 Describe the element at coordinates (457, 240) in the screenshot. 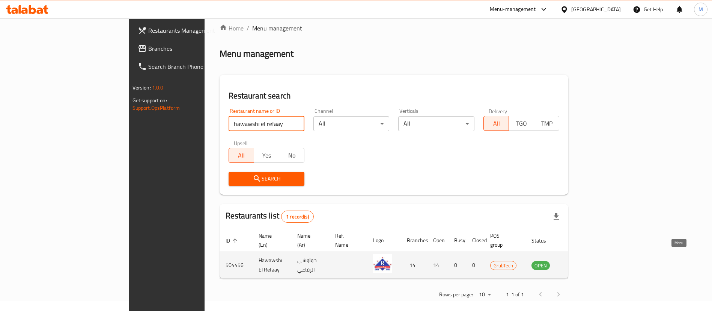

I see `th: Busy` at that location.